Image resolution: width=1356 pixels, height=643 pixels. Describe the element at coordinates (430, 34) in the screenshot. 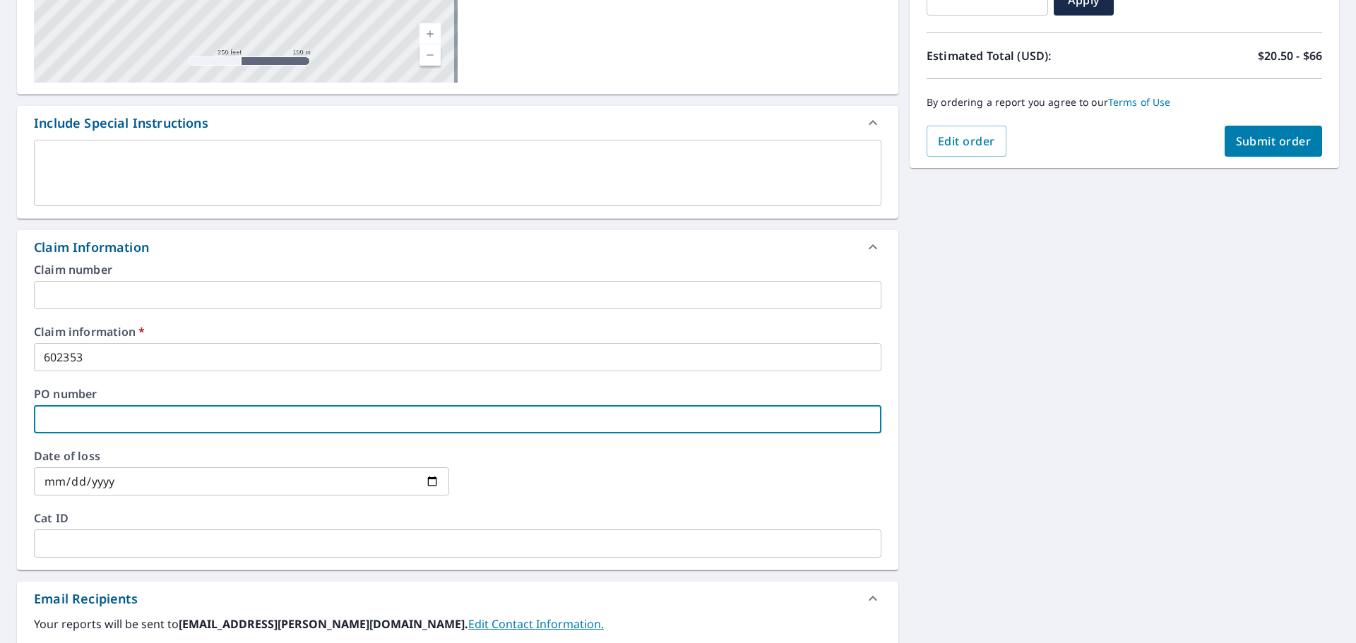

I see `a: Current Level 17, Zoom In` at that location.